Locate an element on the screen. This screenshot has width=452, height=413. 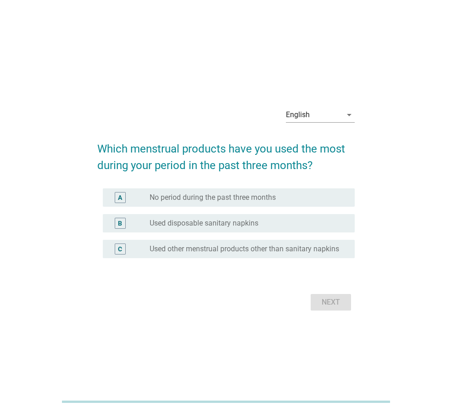
i: arrow_drop_down is located at coordinates (349, 115).